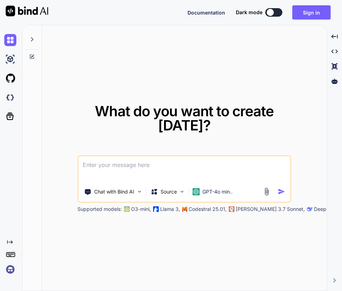  What do you see at coordinates (281, 192) in the screenshot?
I see `img: icon` at bounding box center [281, 192].